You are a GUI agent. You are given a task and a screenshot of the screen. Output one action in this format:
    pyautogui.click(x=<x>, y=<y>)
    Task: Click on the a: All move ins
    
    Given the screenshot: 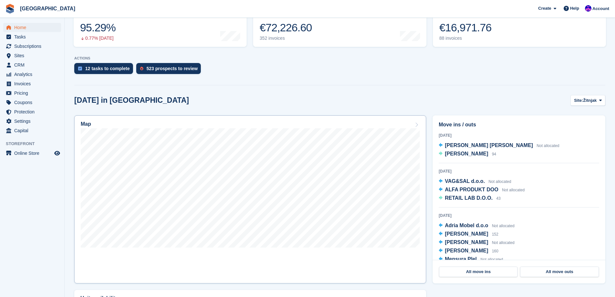 What is the action you would take?
    pyautogui.click(x=478, y=272)
    